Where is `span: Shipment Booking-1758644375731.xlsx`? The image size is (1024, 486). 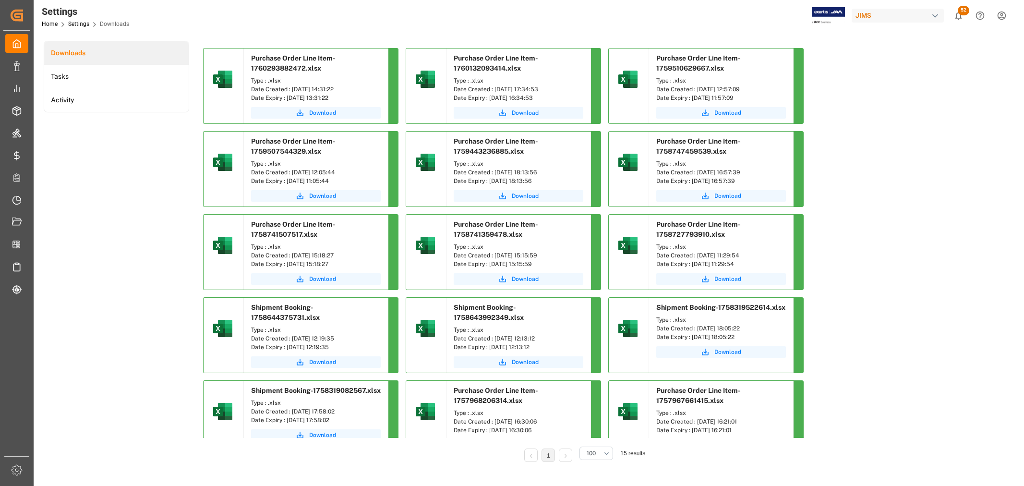 span: Shipment Booking-1758644375731.xlsx is located at coordinates (285, 312).